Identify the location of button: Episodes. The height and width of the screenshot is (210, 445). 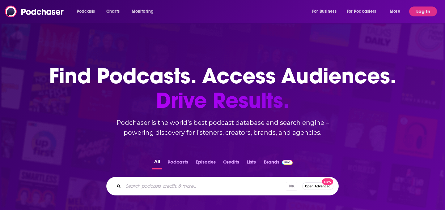
(206, 163).